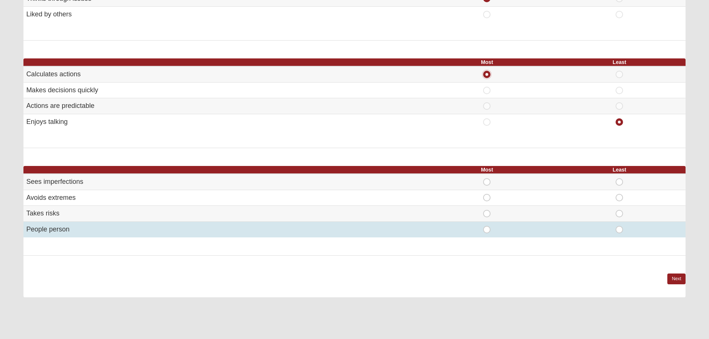  What do you see at coordinates (222, 106) in the screenshot?
I see `td: Actions are predictable` at bounding box center [222, 106].